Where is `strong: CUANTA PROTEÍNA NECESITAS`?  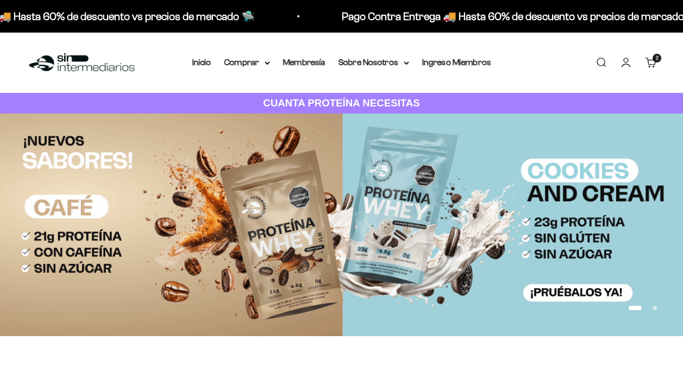
strong: CUANTA PROTEÍNA NECESITAS is located at coordinates (341, 103).